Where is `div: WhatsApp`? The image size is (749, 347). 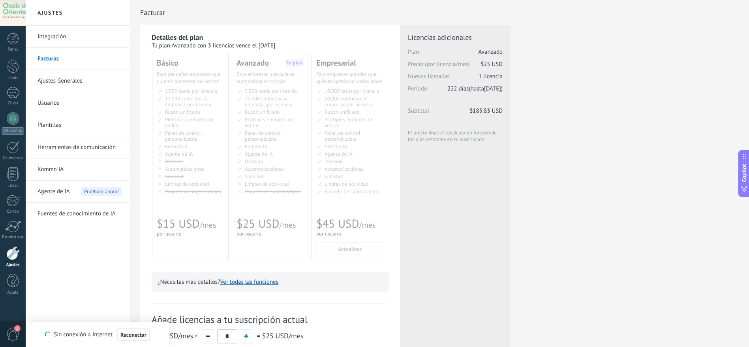
div: WhatsApp is located at coordinates (13, 131).